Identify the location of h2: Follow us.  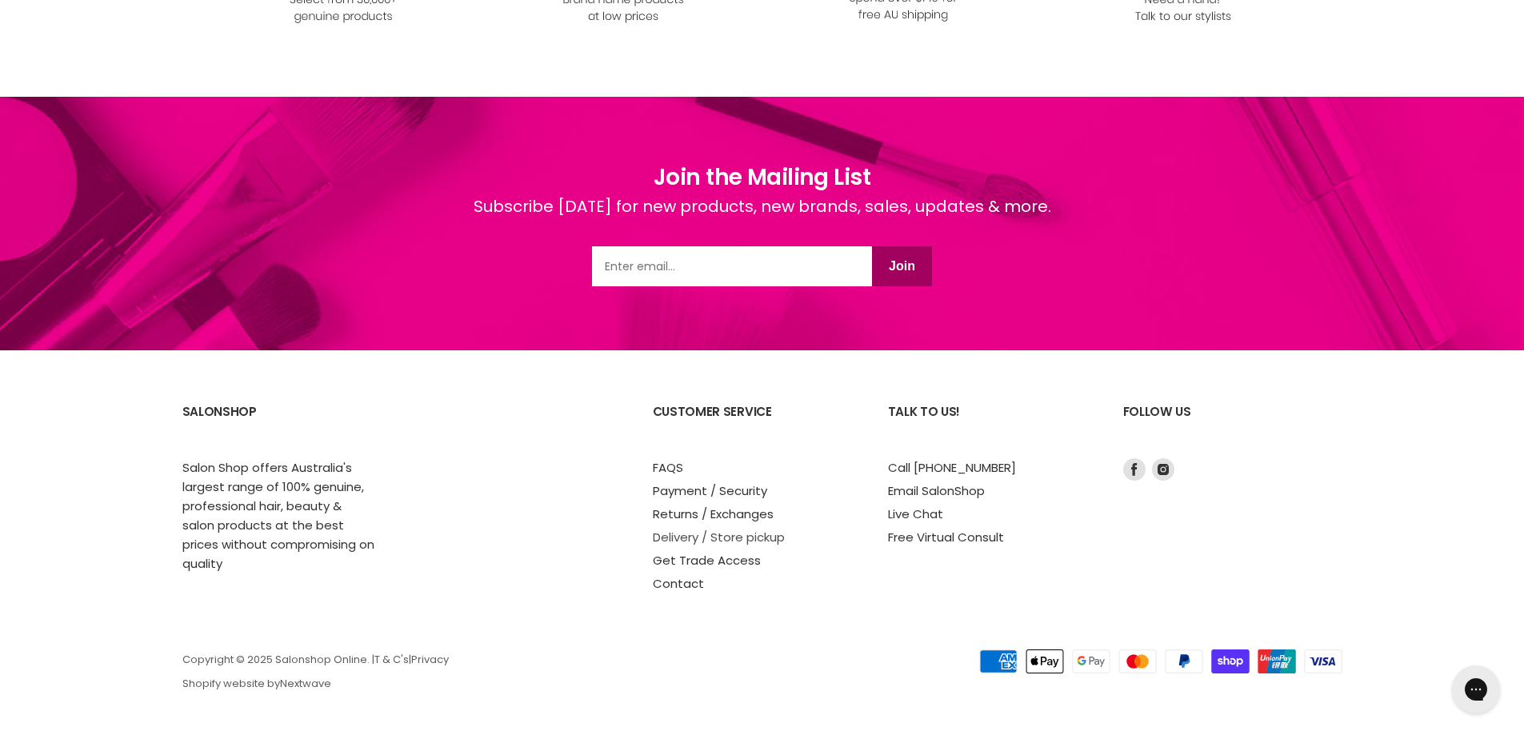
(1233, 425).